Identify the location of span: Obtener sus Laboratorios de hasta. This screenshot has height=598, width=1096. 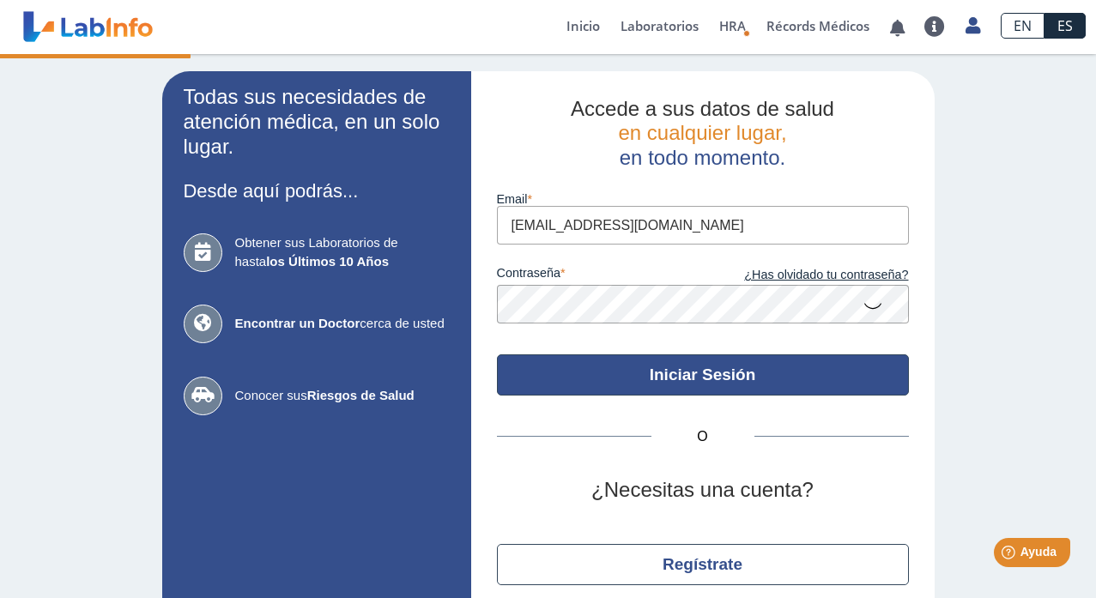
(342, 252).